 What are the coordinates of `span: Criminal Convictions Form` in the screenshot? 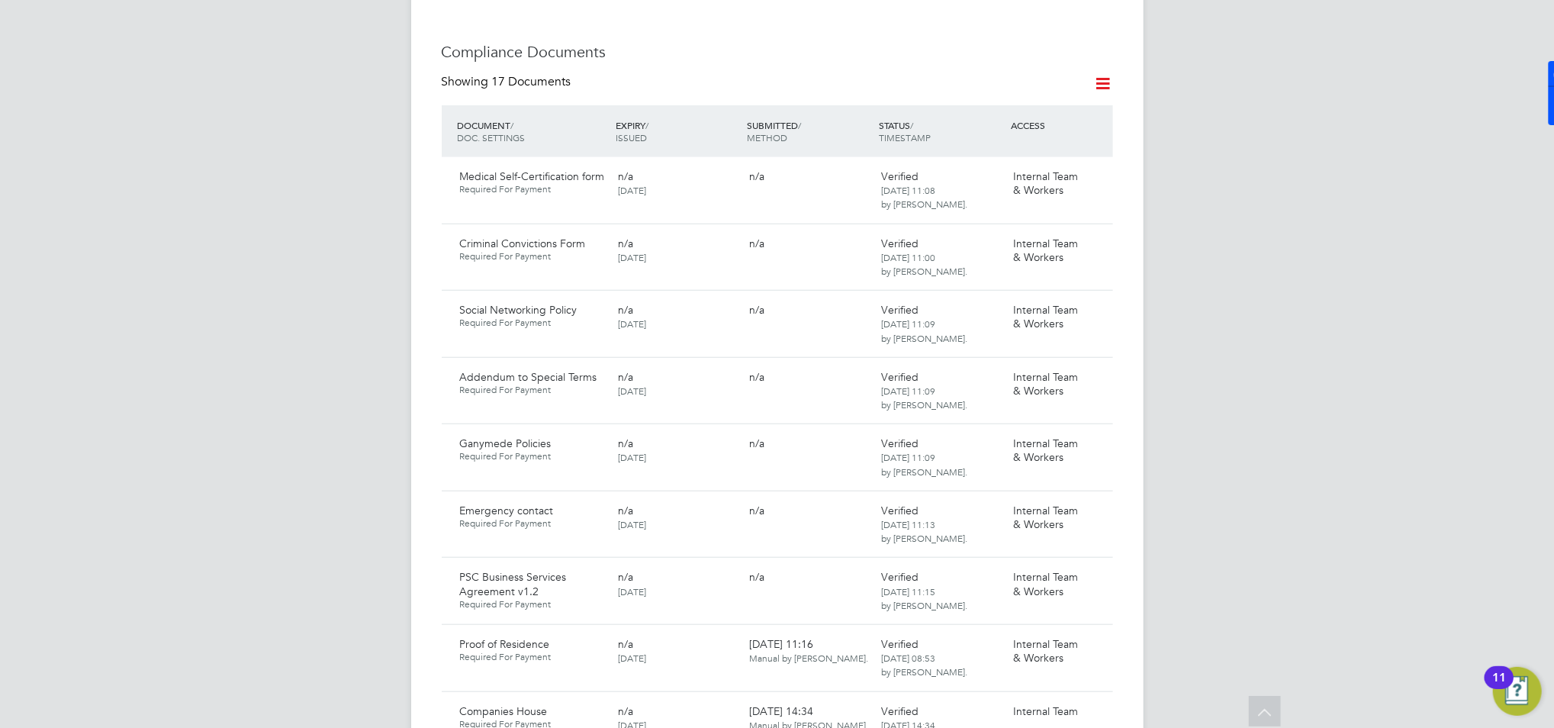 It's located at (523, 243).